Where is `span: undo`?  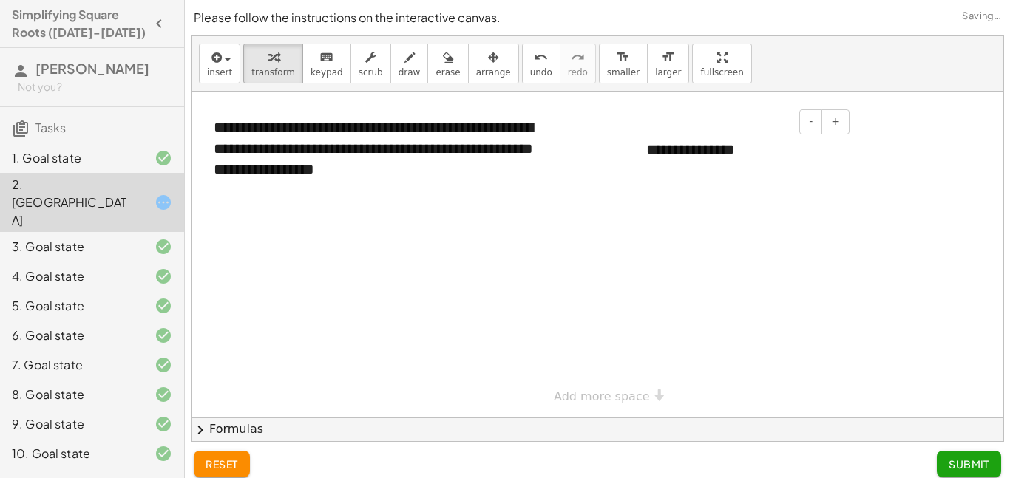
span: undo is located at coordinates (541, 72).